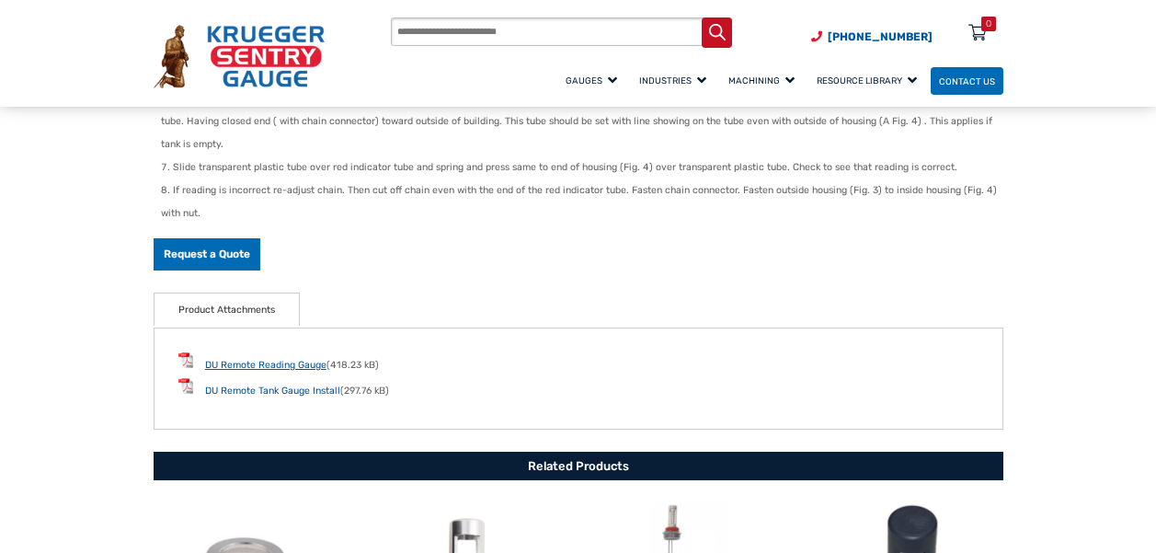  What do you see at coordinates (272, 390) in the screenshot?
I see `a: DU Remote Tank Gauge Install` at bounding box center [272, 390].